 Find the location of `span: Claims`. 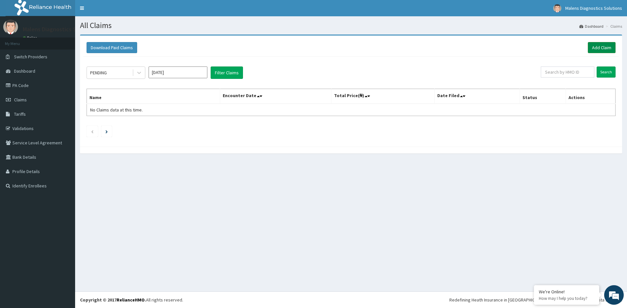

span: Claims is located at coordinates (20, 100).